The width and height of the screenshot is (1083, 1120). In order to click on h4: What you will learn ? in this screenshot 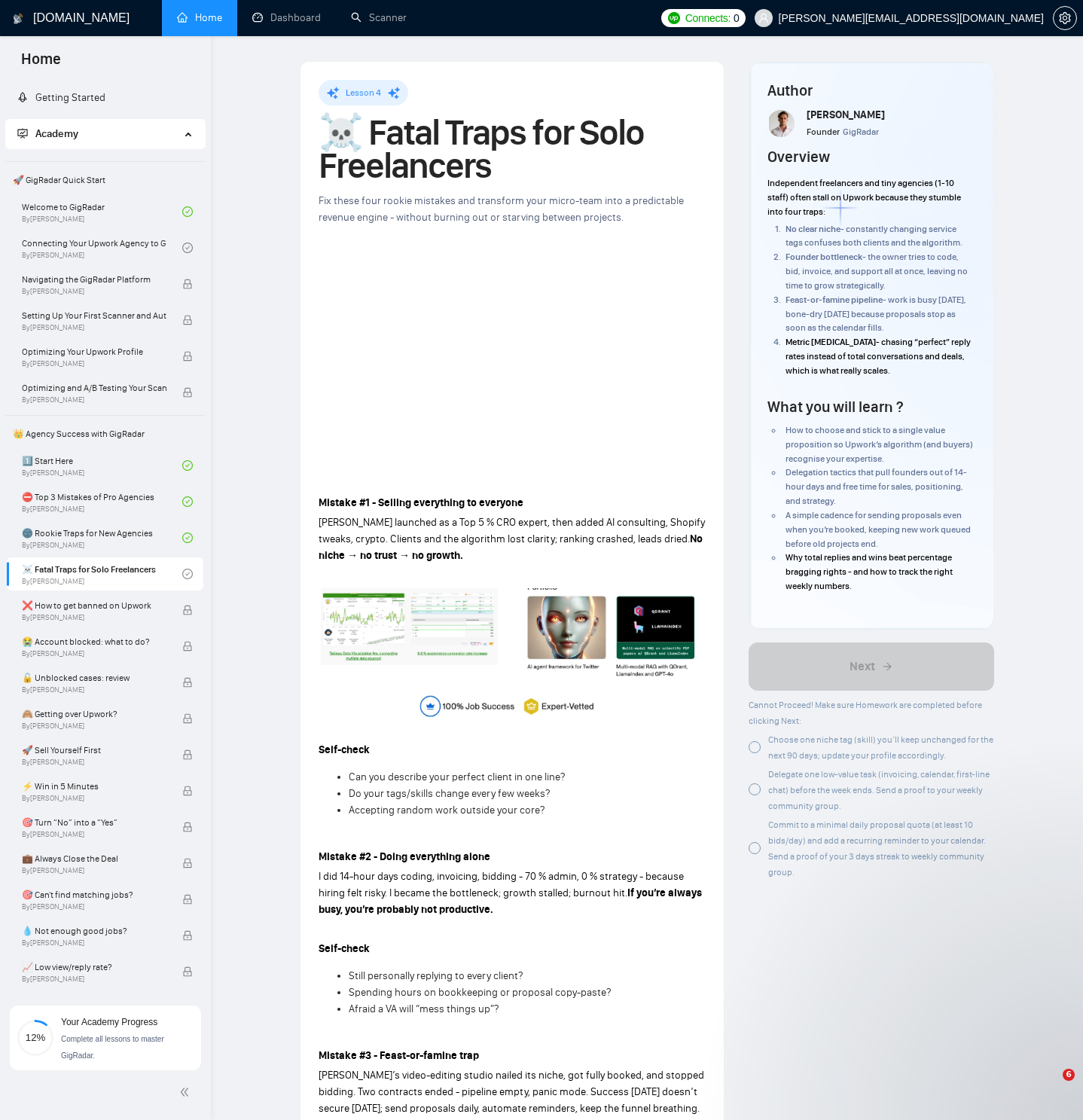, I will do `click(835, 407)`.